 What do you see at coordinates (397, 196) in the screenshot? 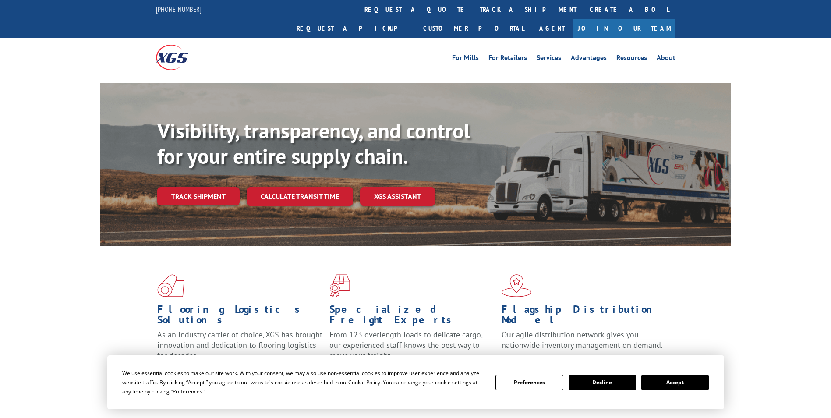
I see `a: XGS ASSISTANT` at bounding box center [397, 196].